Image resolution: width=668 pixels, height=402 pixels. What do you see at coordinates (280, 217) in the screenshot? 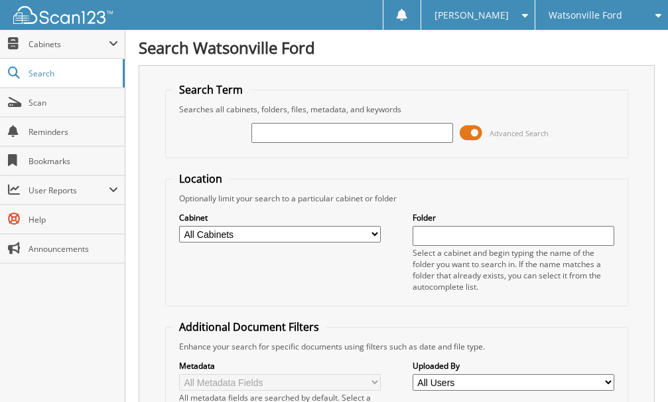
I see `label: Cabinet` at bounding box center [280, 217].